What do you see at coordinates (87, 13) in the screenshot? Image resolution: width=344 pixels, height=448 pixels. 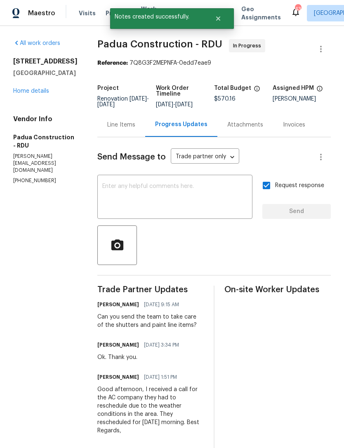 I see `span: Visits` at bounding box center [87, 13].